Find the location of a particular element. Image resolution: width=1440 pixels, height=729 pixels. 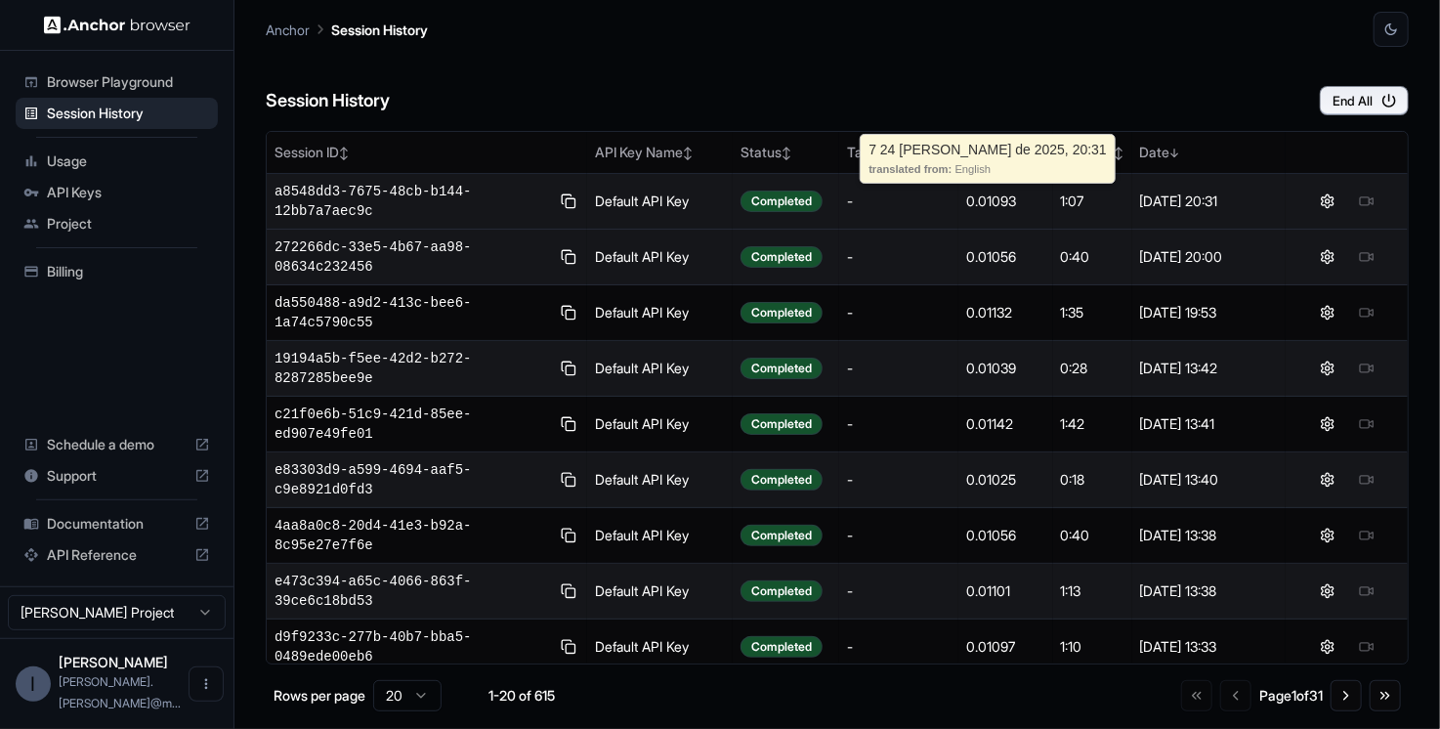

span: Documentation is located at coordinates (116, 524).